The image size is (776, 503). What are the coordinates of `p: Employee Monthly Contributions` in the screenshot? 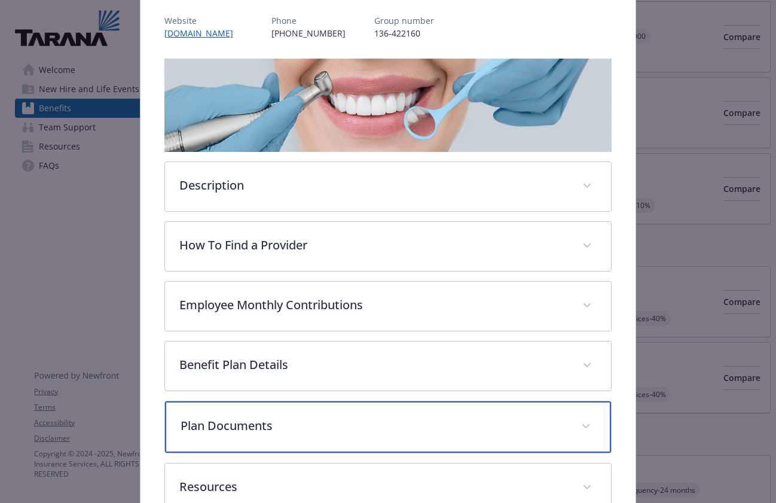 It's located at (374, 305).